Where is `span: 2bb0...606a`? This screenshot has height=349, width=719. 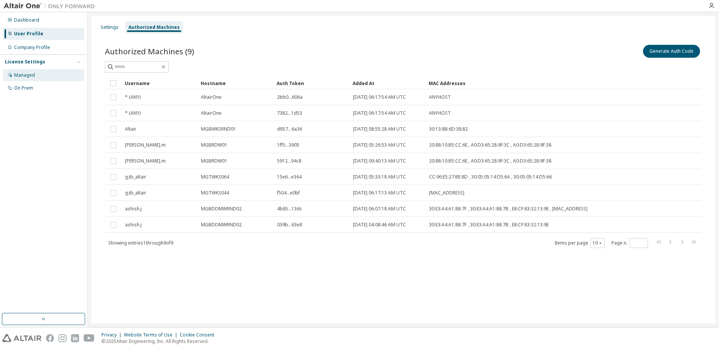 span: 2bb0...606a is located at coordinates (290, 97).